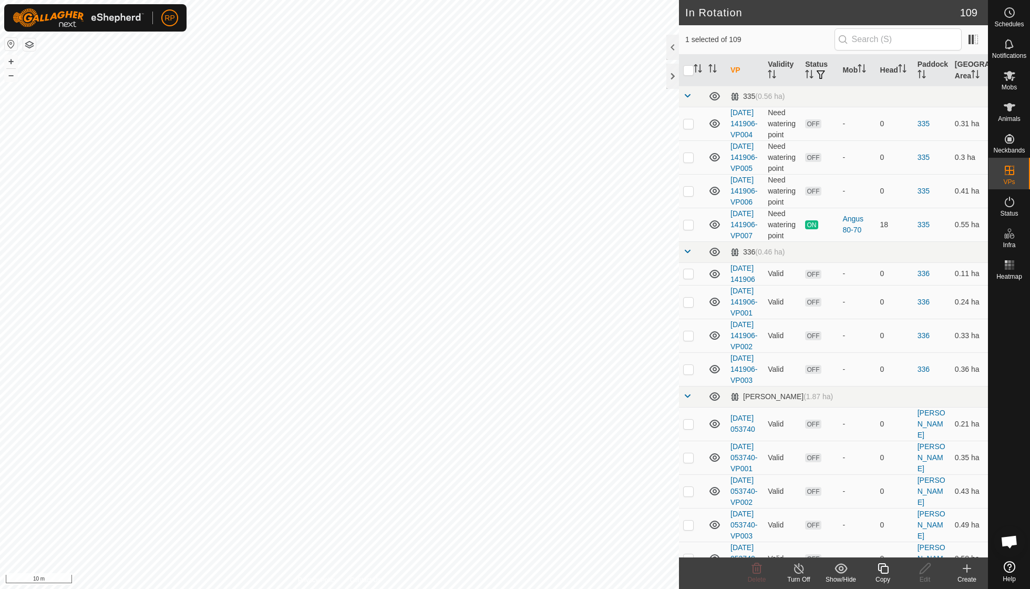  I want to click on td: 0.33 ha, so click(969, 335).